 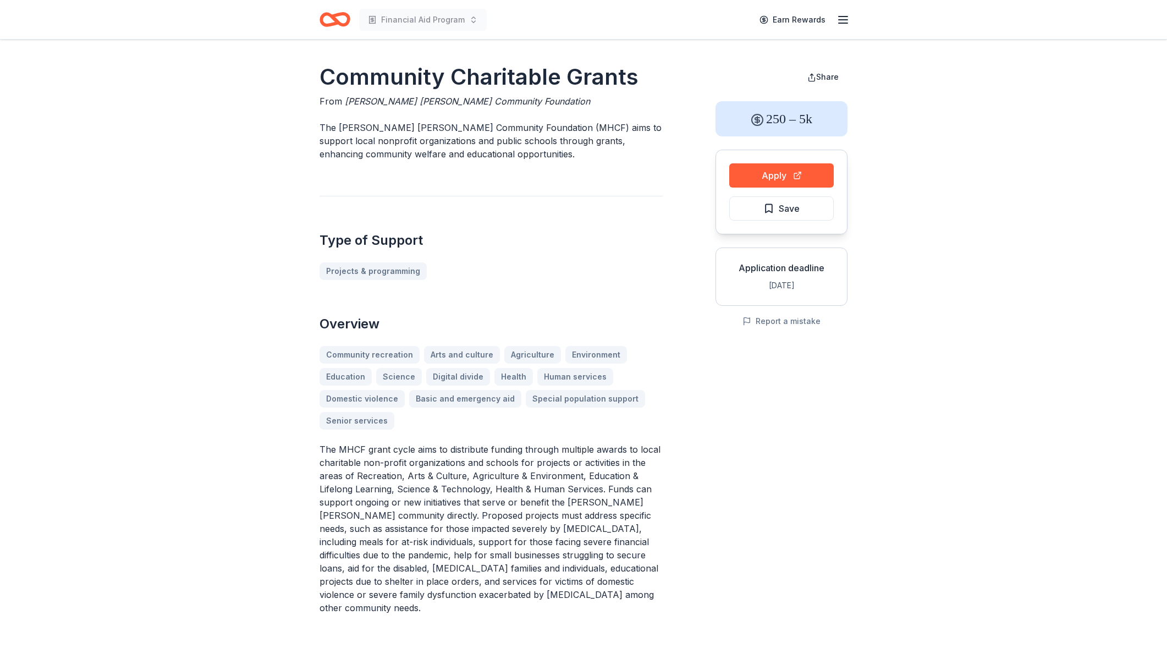 I want to click on span: Share, so click(x=827, y=76).